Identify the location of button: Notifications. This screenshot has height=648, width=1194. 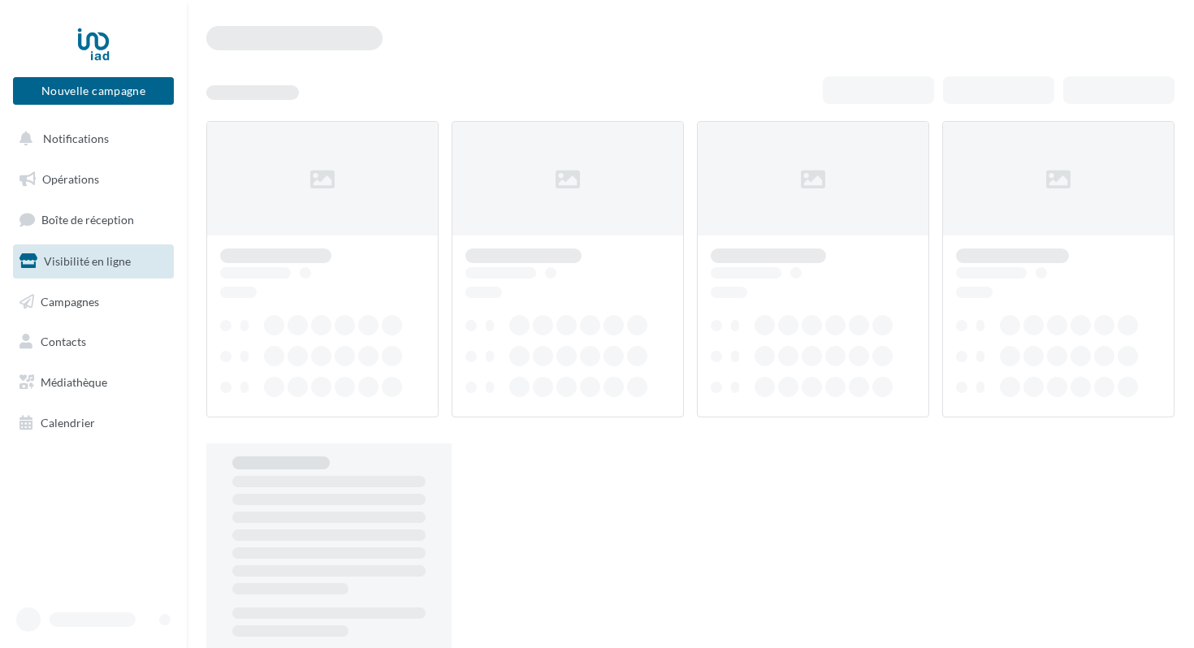
(90, 139).